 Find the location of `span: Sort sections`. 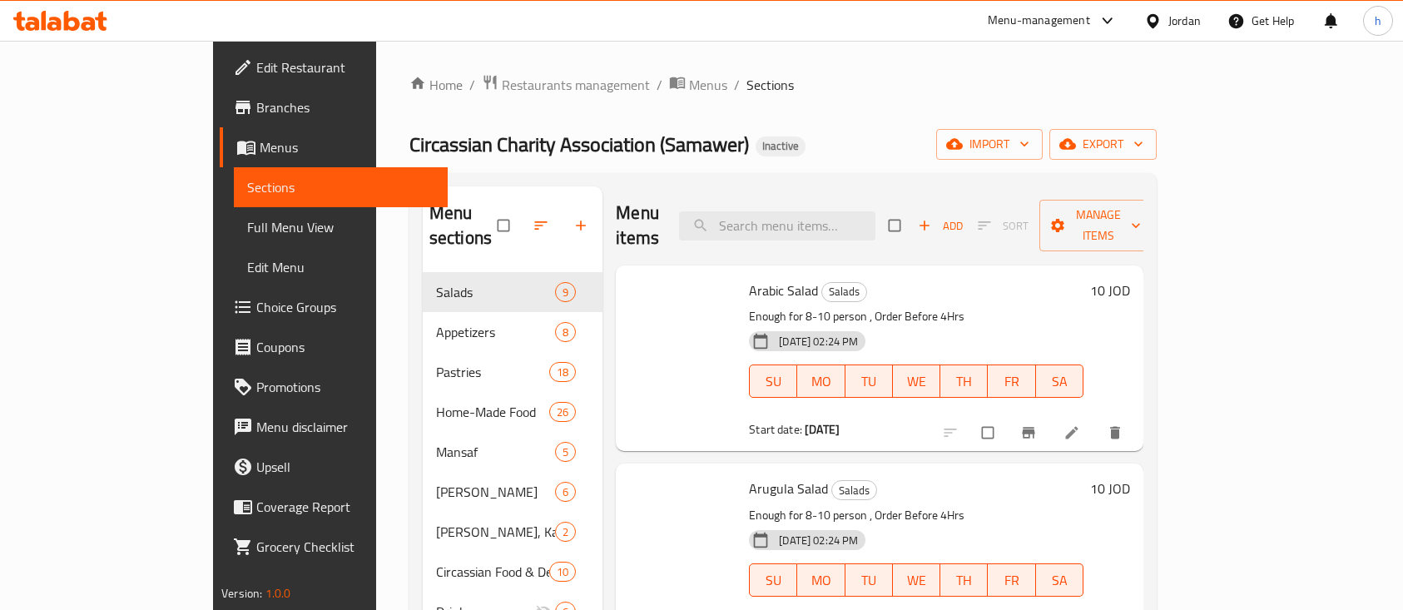

span: Sort sections is located at coordinates (543, 226).